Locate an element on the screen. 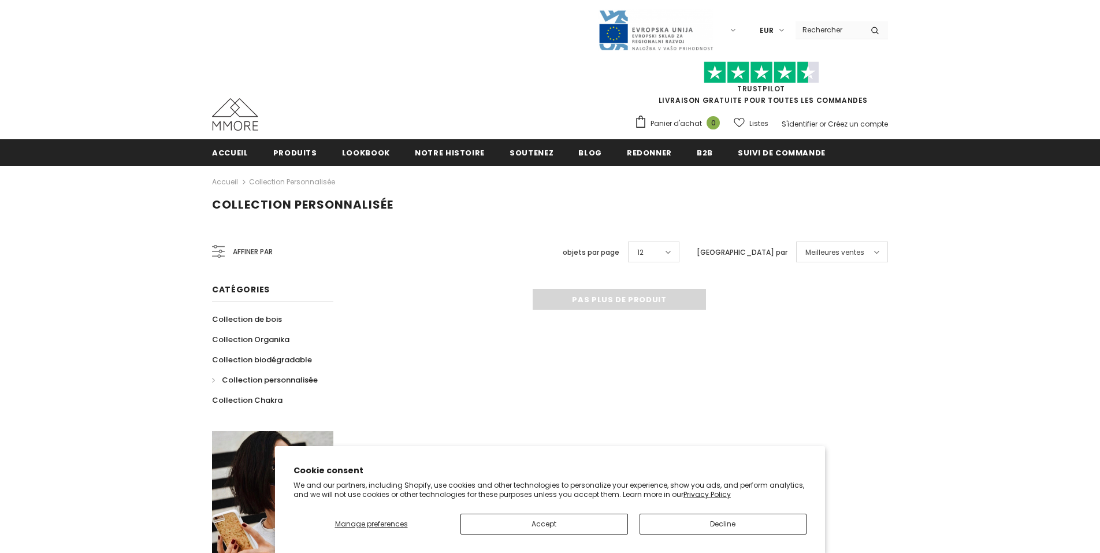 The image size is (1100, 553). a: Collection Chakra is located at coordinates (247, 400).